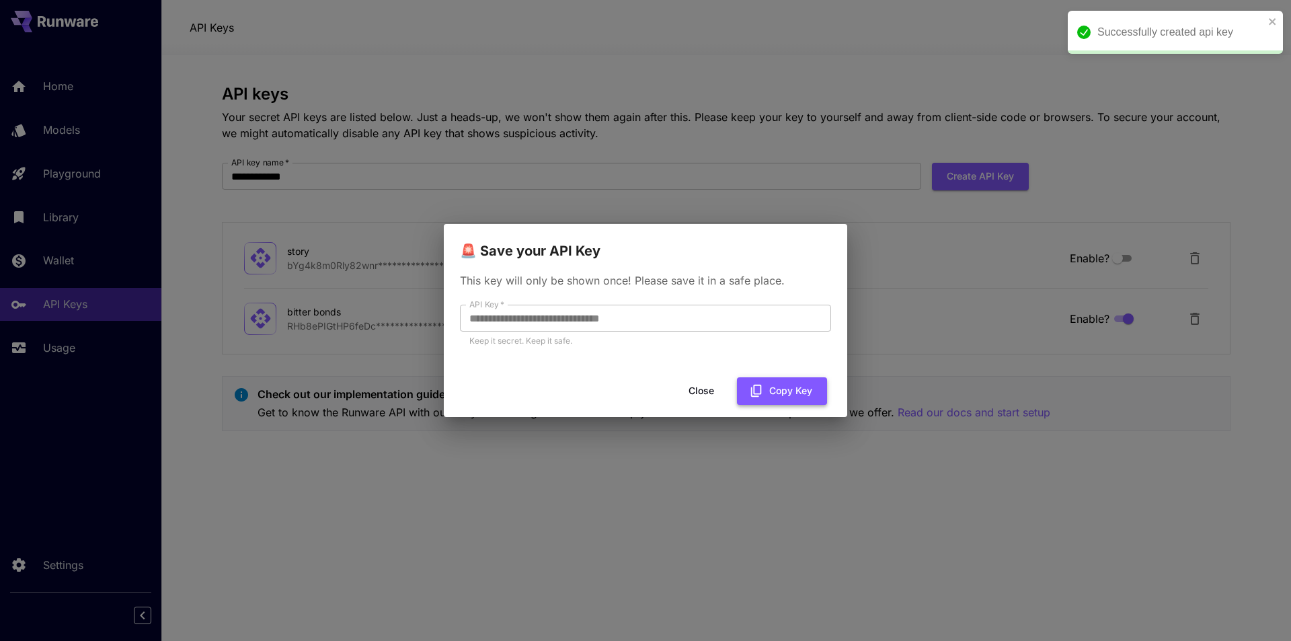 The height and width of the screenshot is (641, 1291). What do you see at coordinates (1272, 22) in the screenshot?
I see `button: close` at bounding box center [1272, 22].